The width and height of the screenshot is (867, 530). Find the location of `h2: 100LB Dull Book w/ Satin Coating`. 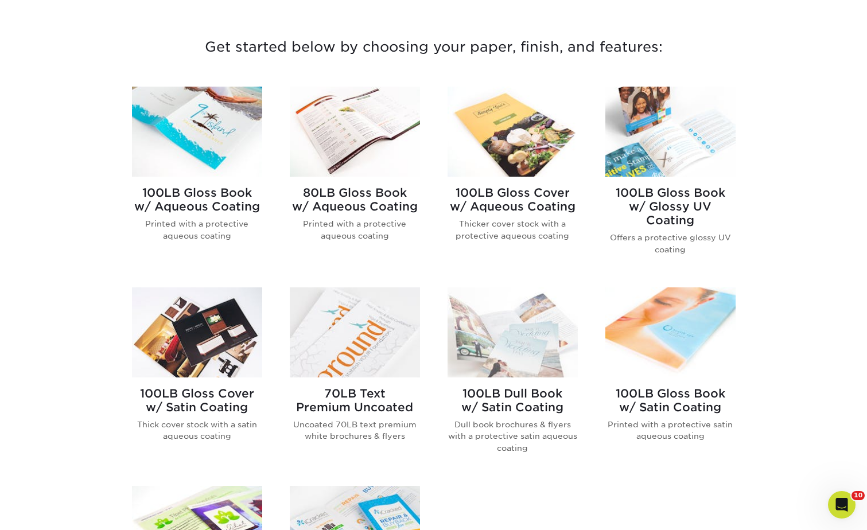

h2: 100LB Dull Book w/ Satin Coating is located at coordinates (512, 400).